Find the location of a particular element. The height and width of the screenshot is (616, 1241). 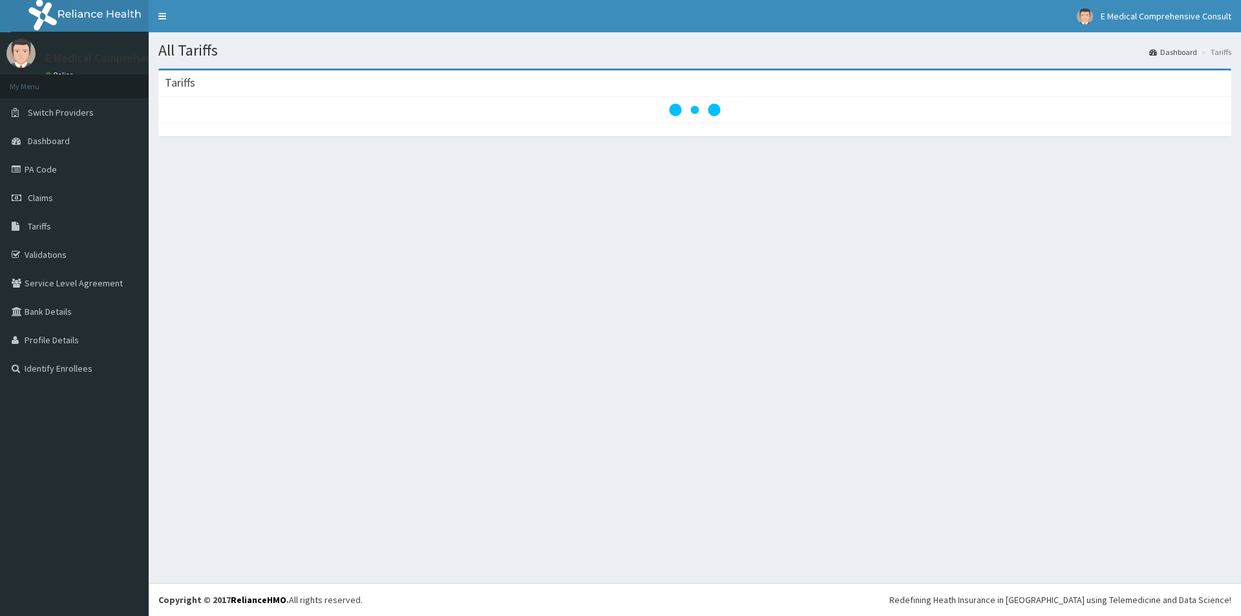

a: Online is located at coordinates (61, 75).